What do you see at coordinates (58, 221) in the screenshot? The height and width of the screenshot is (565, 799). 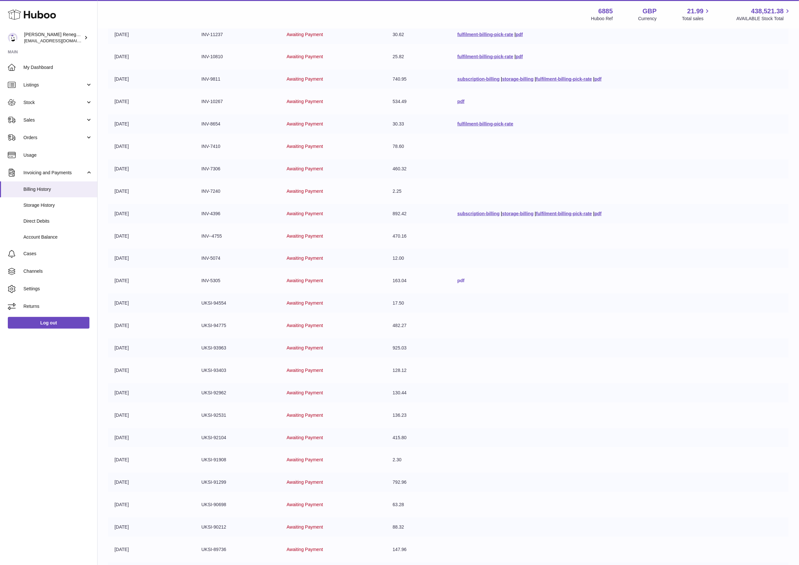 I see `span: Direct Debits` at bounding box center [58, 221].